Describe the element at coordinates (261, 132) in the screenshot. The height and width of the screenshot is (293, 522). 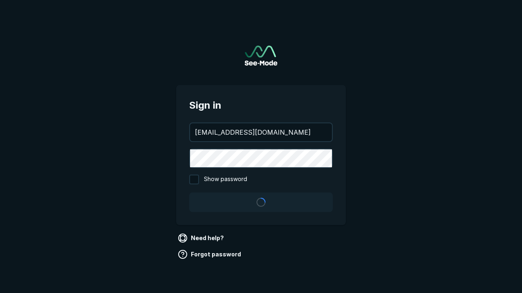
I see `input: your@email.com` at that location.